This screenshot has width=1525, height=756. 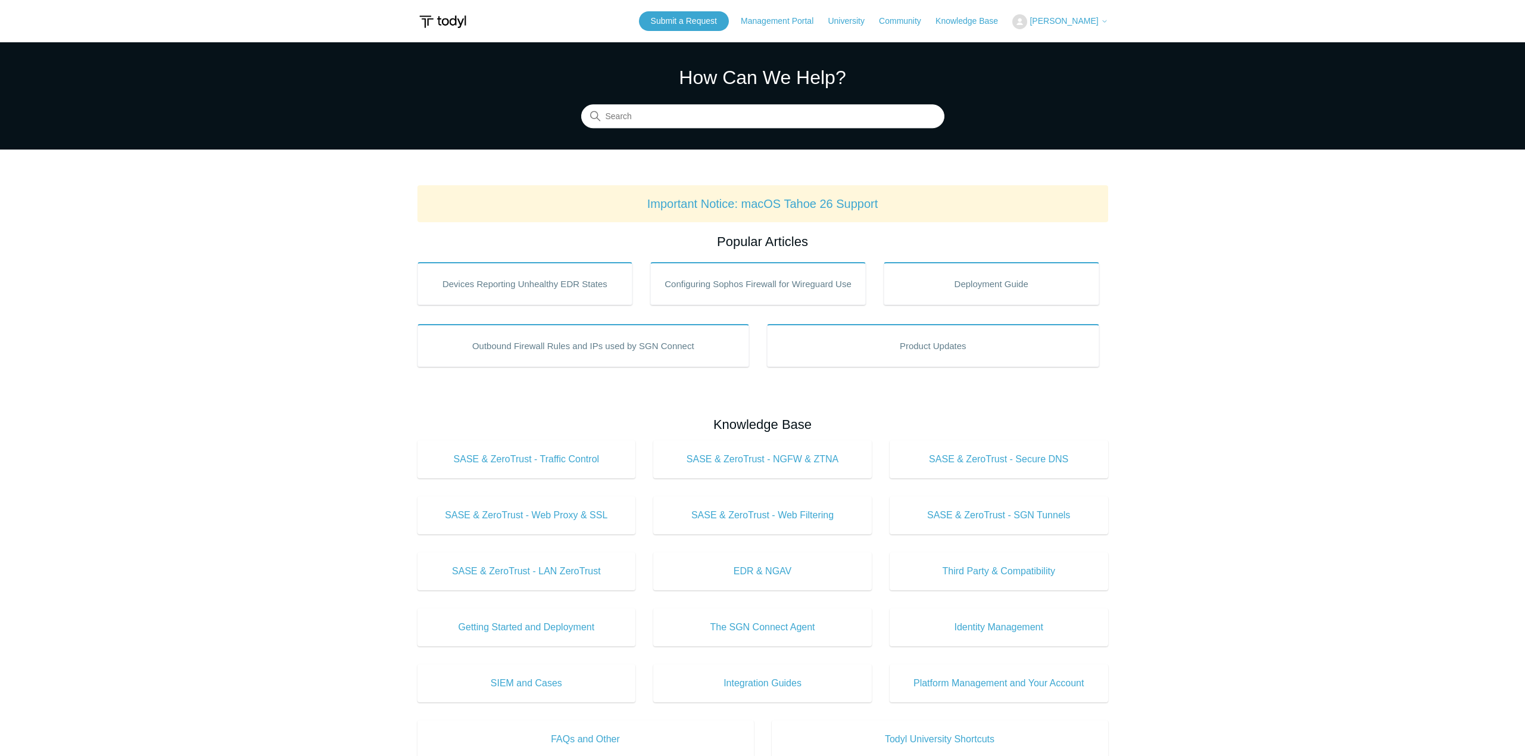 I want to click on a: Configuring Sophos Firewall for Wireguard Use, so click(x=758, y=283).